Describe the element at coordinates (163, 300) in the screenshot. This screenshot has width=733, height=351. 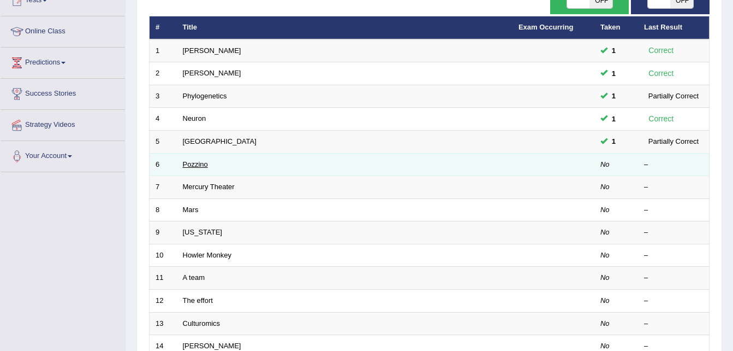
I see `td: 12` at that location.